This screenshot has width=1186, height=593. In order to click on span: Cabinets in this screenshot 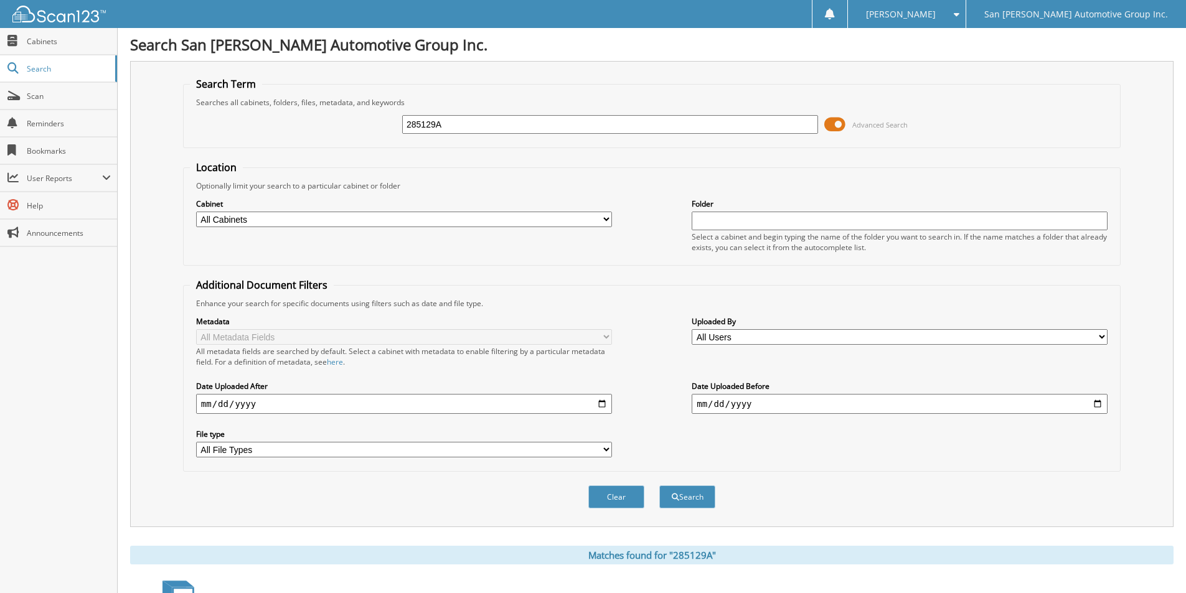, I will do `click(69, 41)`.